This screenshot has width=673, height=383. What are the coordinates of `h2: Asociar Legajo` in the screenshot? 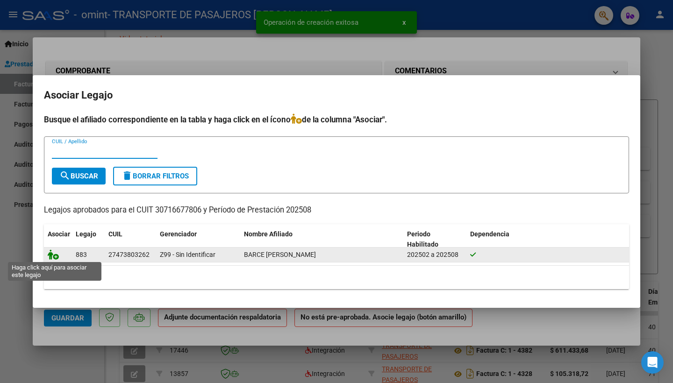 It's located at (337, 95).